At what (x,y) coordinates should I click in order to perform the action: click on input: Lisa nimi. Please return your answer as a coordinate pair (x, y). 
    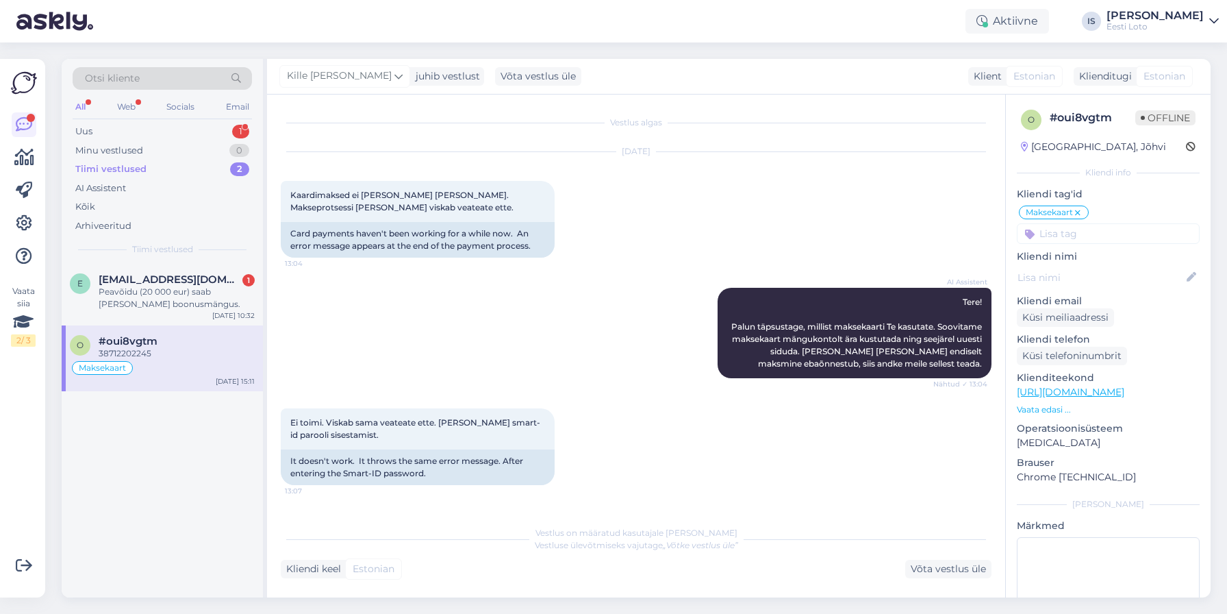
    Looking at the image, I should click on (1101, 277).